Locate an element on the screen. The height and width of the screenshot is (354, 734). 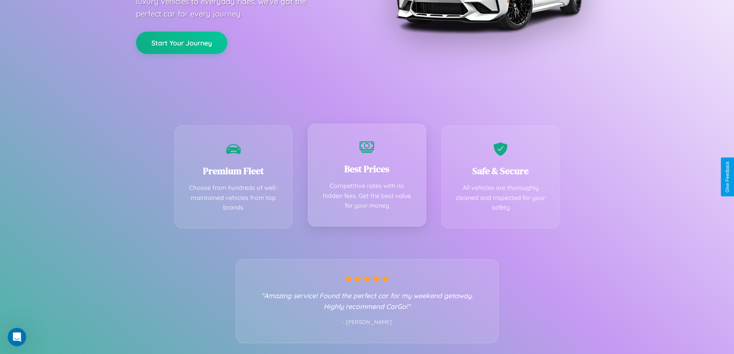
button: Start Your Journey is located at coordinates (181, 43).